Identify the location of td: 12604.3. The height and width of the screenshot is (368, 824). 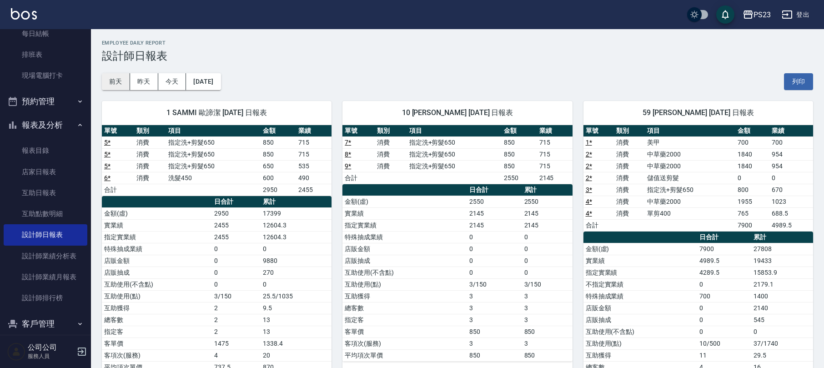
(296, 225).